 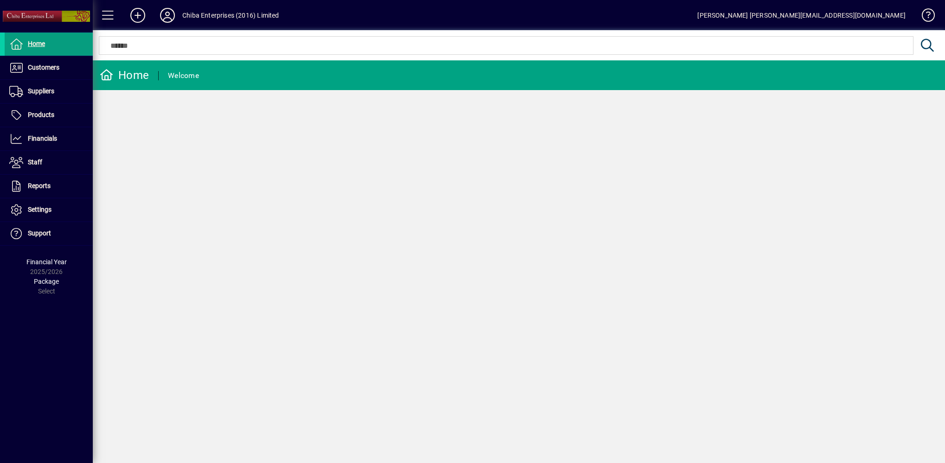 I want to click on span: Package, so click(x=46, y=281).